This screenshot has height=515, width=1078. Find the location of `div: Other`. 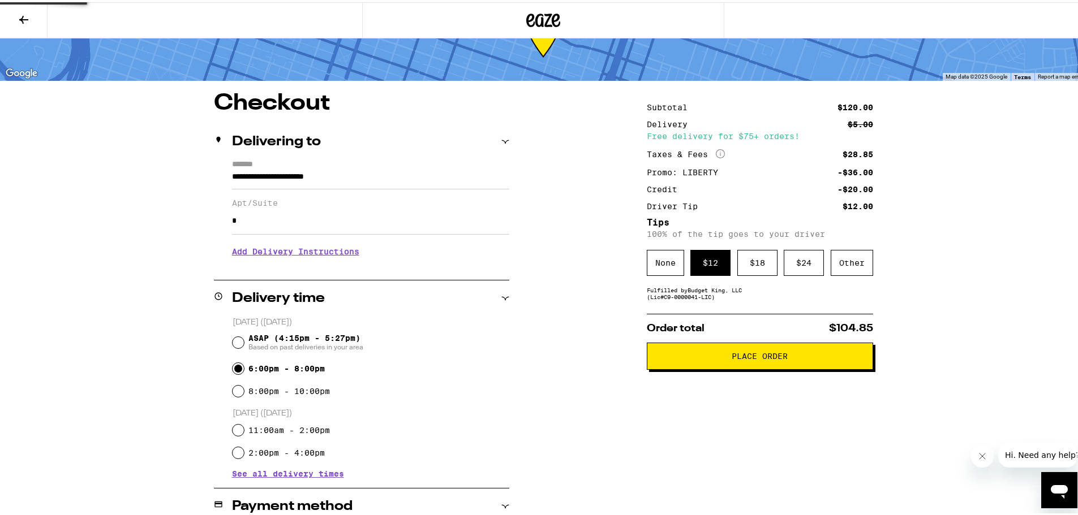

div: Other is located at coordinates (851, 261).